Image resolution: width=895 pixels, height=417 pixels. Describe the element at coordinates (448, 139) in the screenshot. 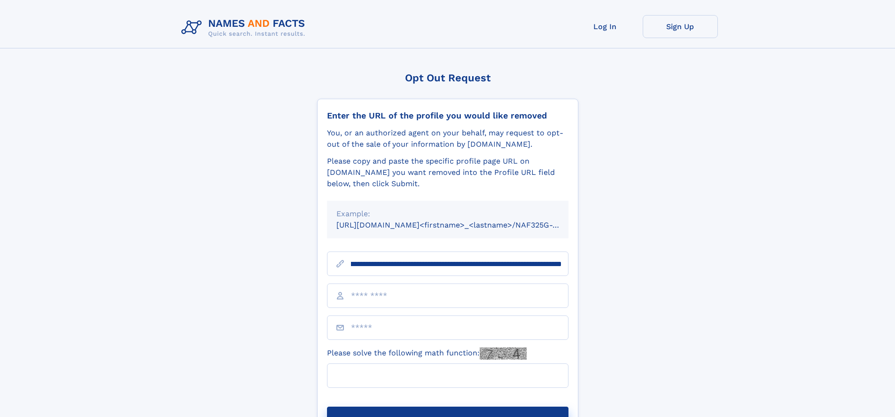

I see `div: You, or an authorized agent on your behalf, may request to opt-out of the sale of your informatio...` at that location.